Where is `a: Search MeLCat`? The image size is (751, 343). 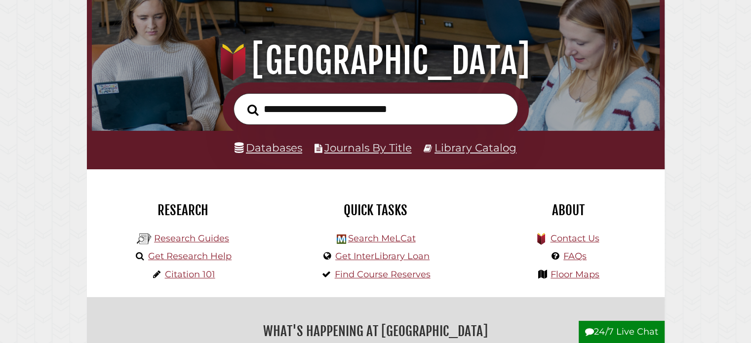
a: Search MeLCat is located at coordinates (381, 238).